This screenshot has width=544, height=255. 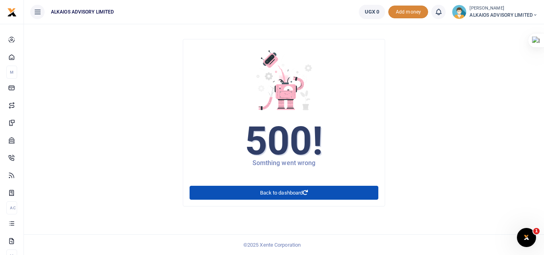 I want to click on li: M, so click(x=12, y=72).